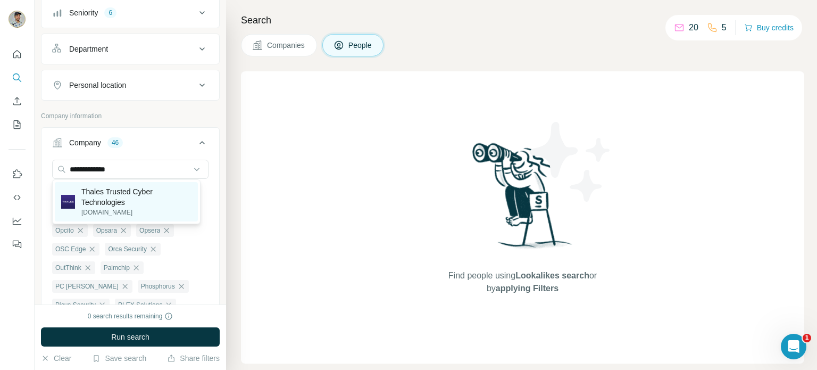 This screenshot has width=817, height=370. What do you see at coordinates (17, 54) in the screenshot?
I see `button: Quick start` at bounding box center [17, 54].